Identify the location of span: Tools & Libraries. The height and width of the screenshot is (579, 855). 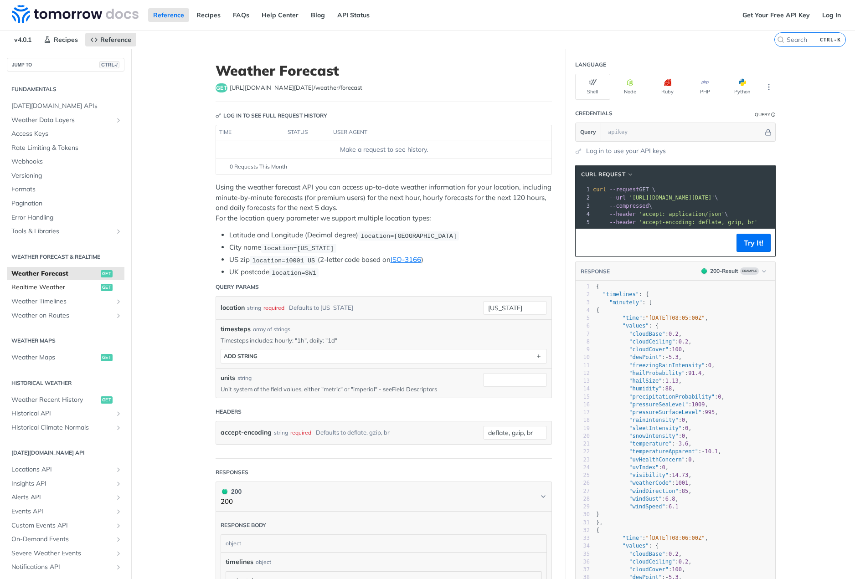
(62, 231).